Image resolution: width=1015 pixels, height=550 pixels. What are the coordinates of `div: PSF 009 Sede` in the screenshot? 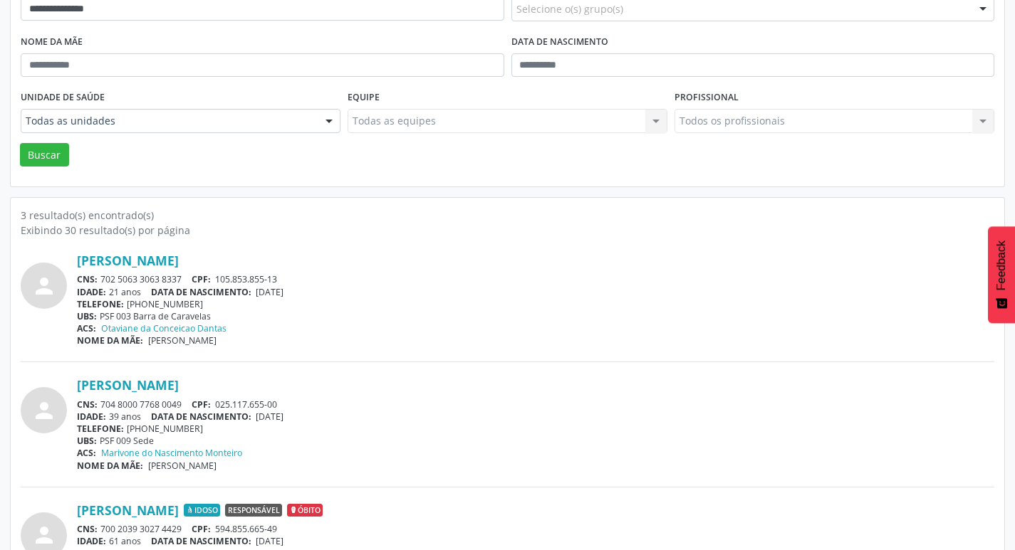 It's located at (535, 441).